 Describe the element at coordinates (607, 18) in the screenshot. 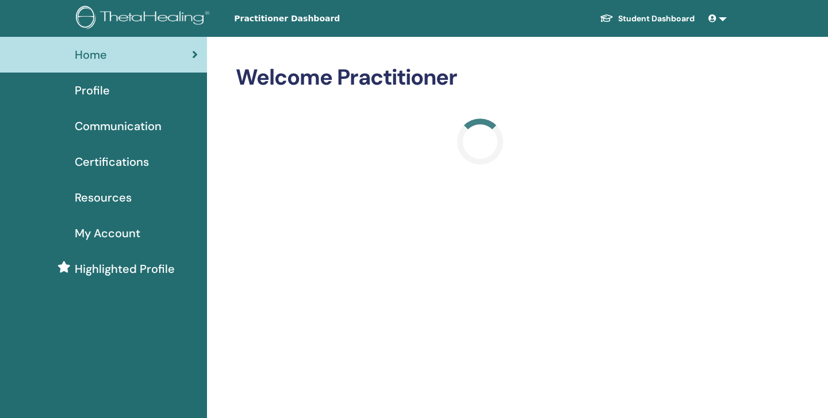

I see `img: graduation-cap-white.svg` at that location.